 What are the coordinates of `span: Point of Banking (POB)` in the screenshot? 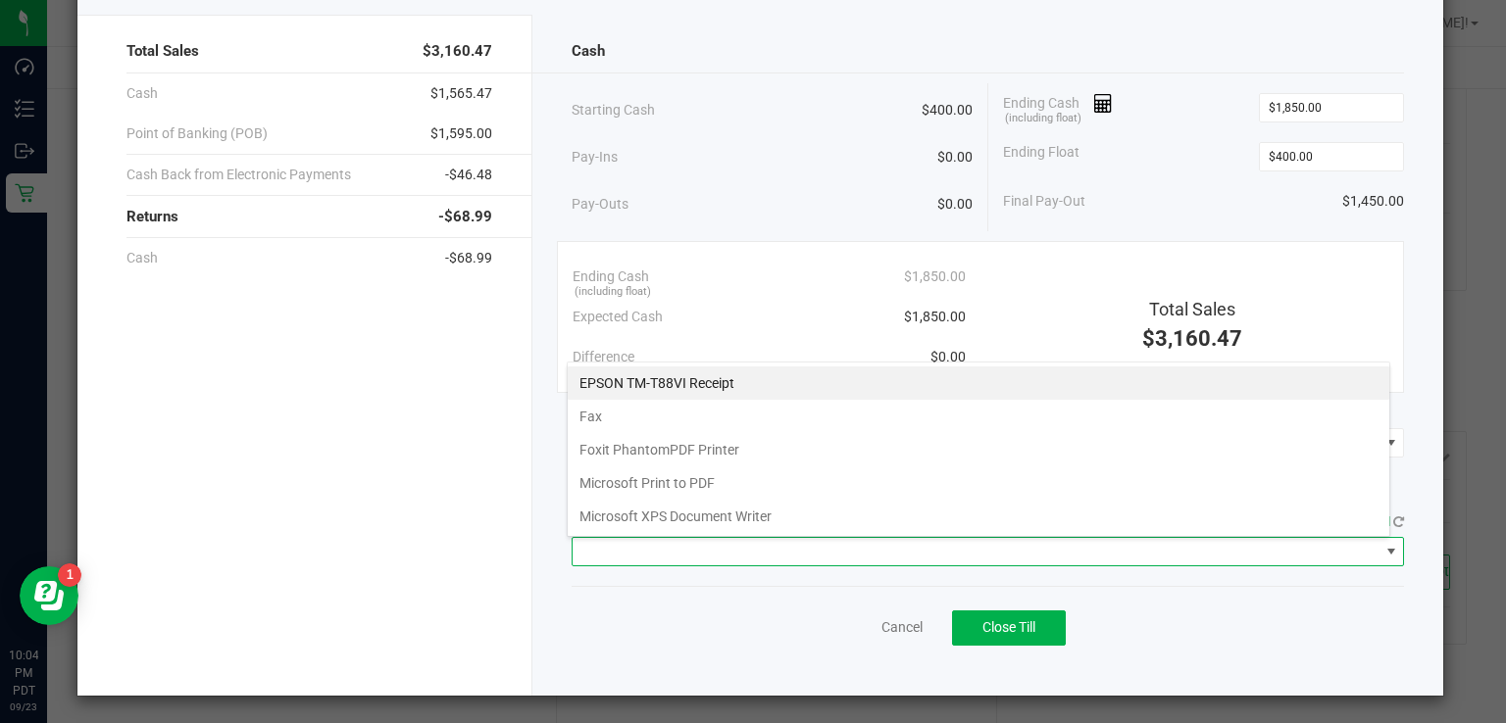 It's located at (197, 133).